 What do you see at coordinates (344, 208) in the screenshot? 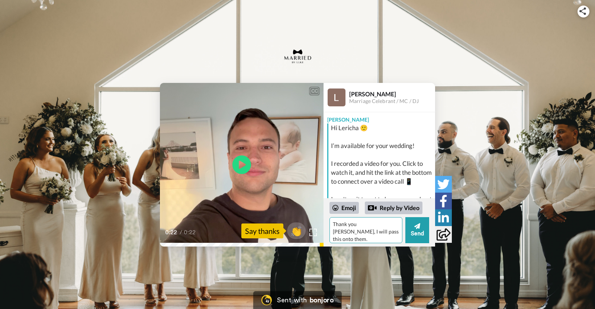
I see `div: Emoji` at bounding box center [344, 208].